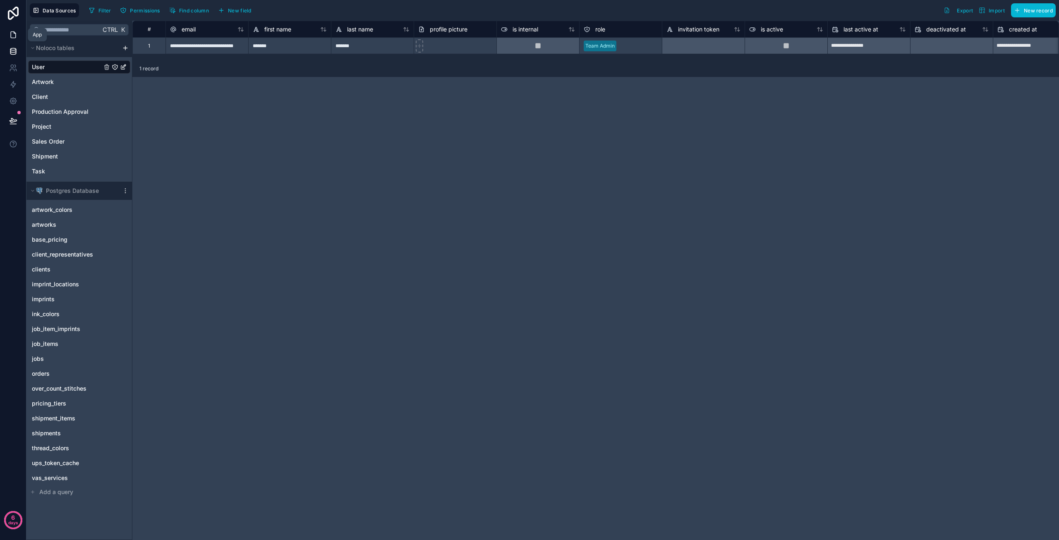  I want to click on a: New record, so click(1032, 10).